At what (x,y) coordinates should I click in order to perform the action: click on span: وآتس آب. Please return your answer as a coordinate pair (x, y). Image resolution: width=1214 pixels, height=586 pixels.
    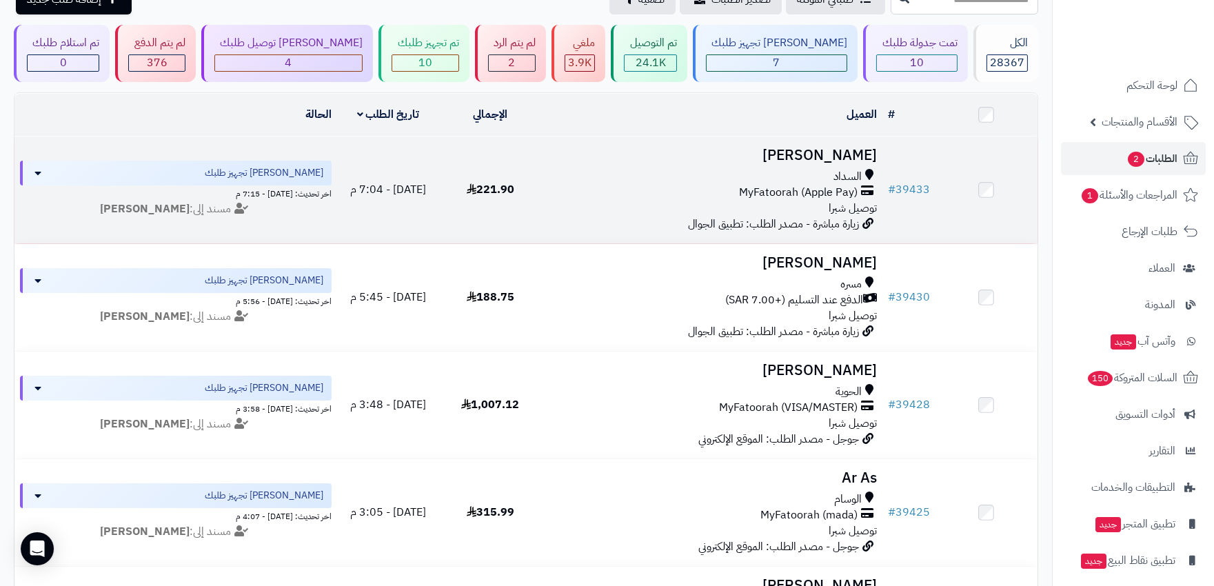
    Looking at the image, I should click on (1142, 341).